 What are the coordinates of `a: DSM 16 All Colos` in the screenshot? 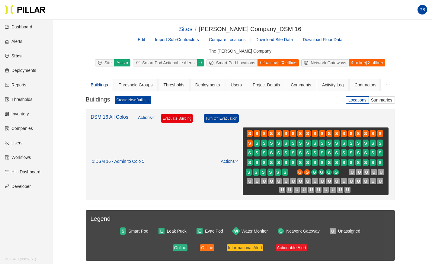 It's located at (110, 117).